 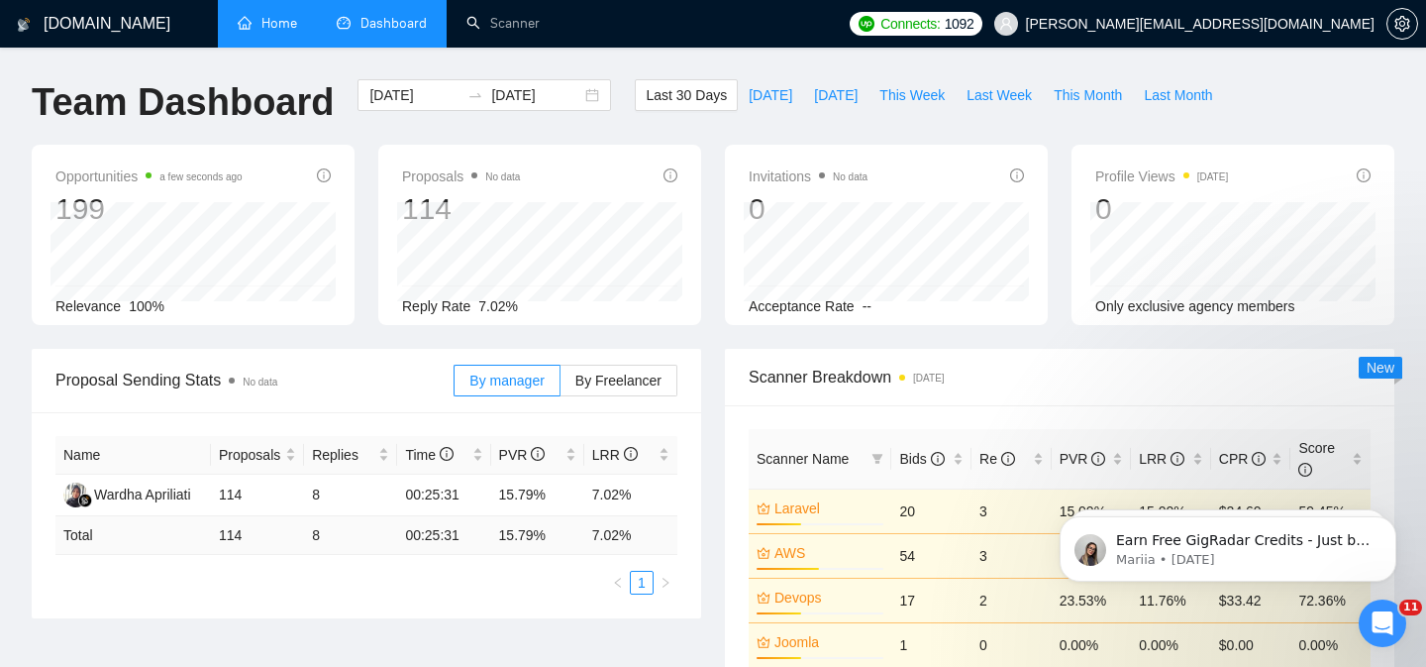 What do you see at coordinates (393, 23) in the screenshot?
I see `span: Dashboard` at bounding box center [393, 23].